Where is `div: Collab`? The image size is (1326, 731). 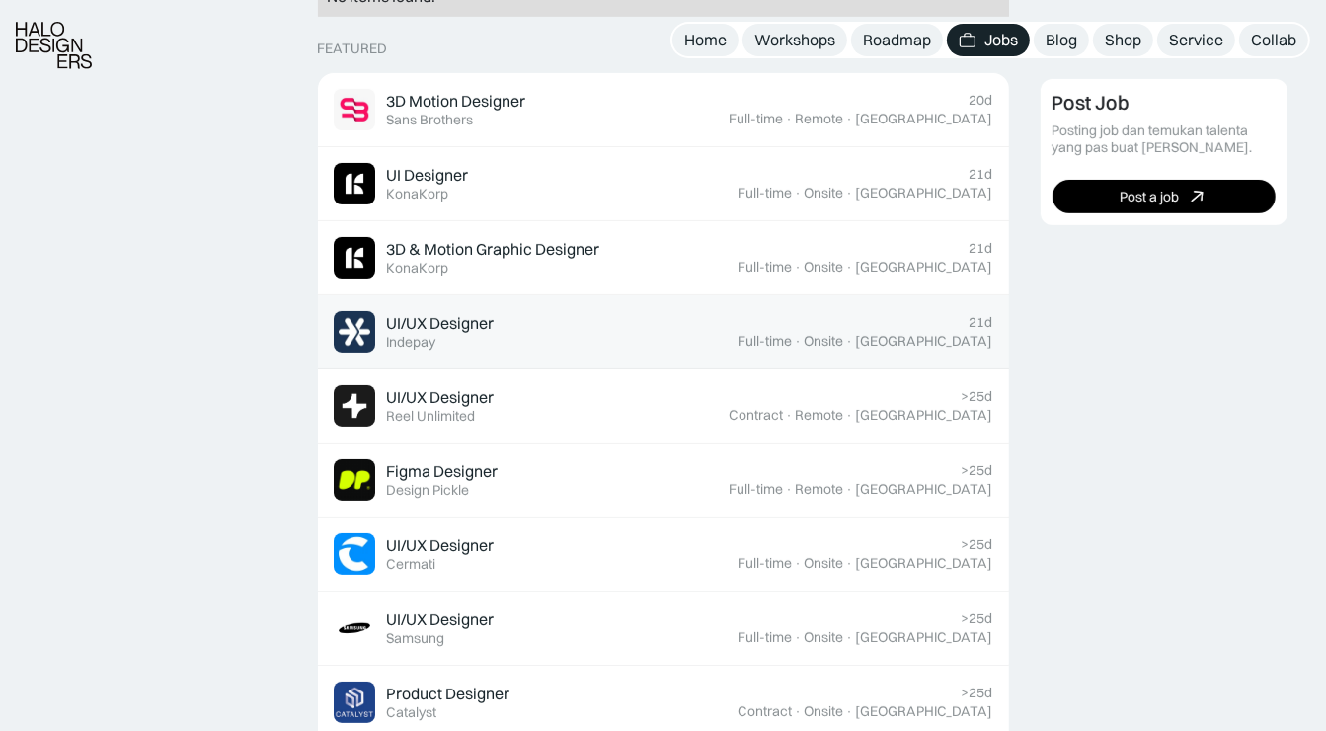
div: Collab is located at coordinates (1273, 39).